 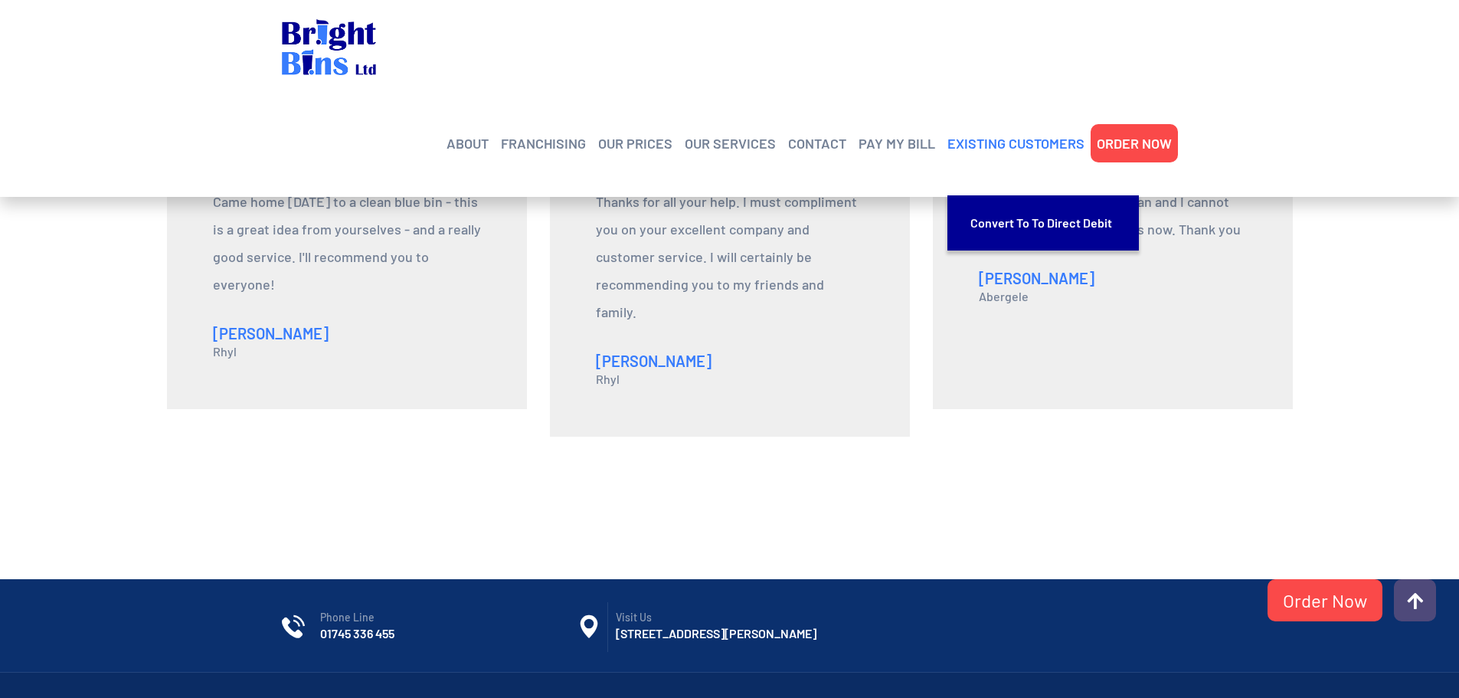 What do you see at coordinates (449, 617) in the screenshot?
I see `span: Phone Line` at bounding box center [449, 617].